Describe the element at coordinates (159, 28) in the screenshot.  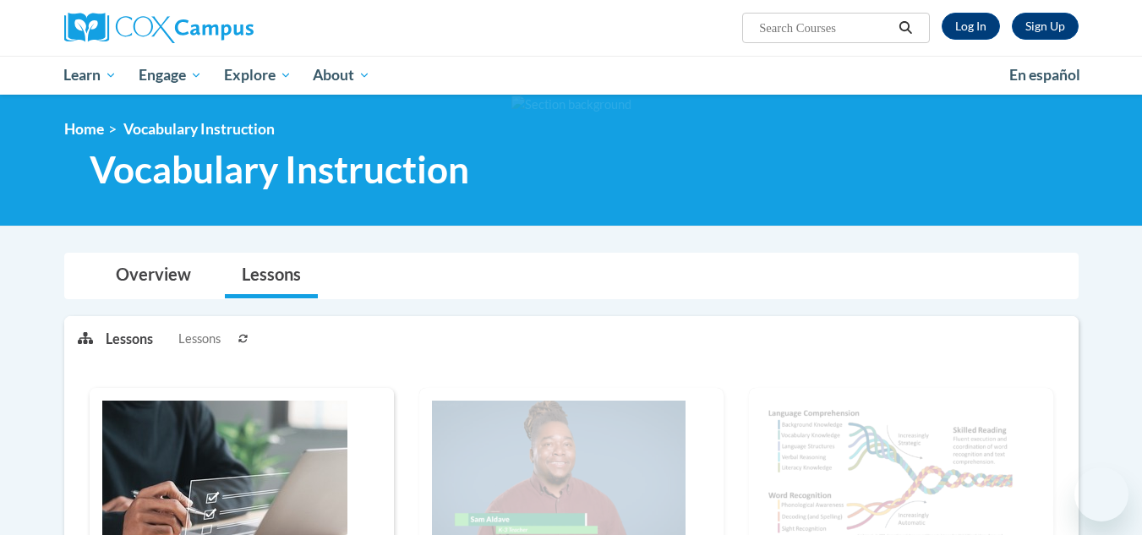
I see `img: Cox Campus` at that location.